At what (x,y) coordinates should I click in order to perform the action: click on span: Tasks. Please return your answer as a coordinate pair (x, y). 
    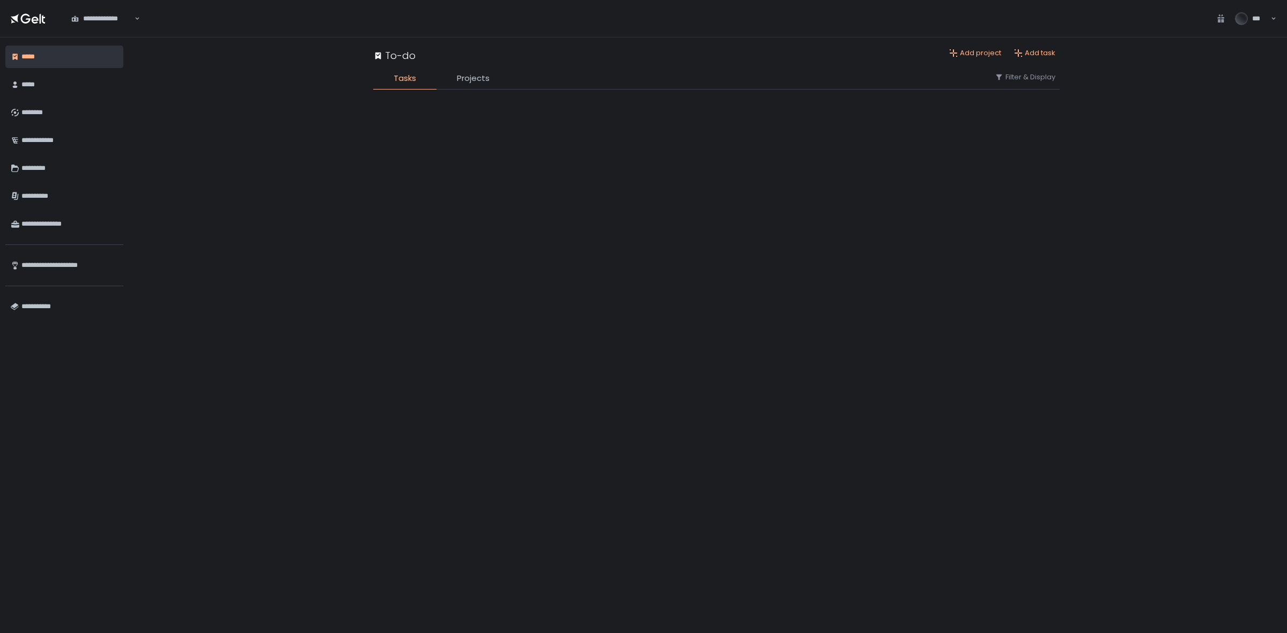
    Looking at the image, I should click on (405, 78).